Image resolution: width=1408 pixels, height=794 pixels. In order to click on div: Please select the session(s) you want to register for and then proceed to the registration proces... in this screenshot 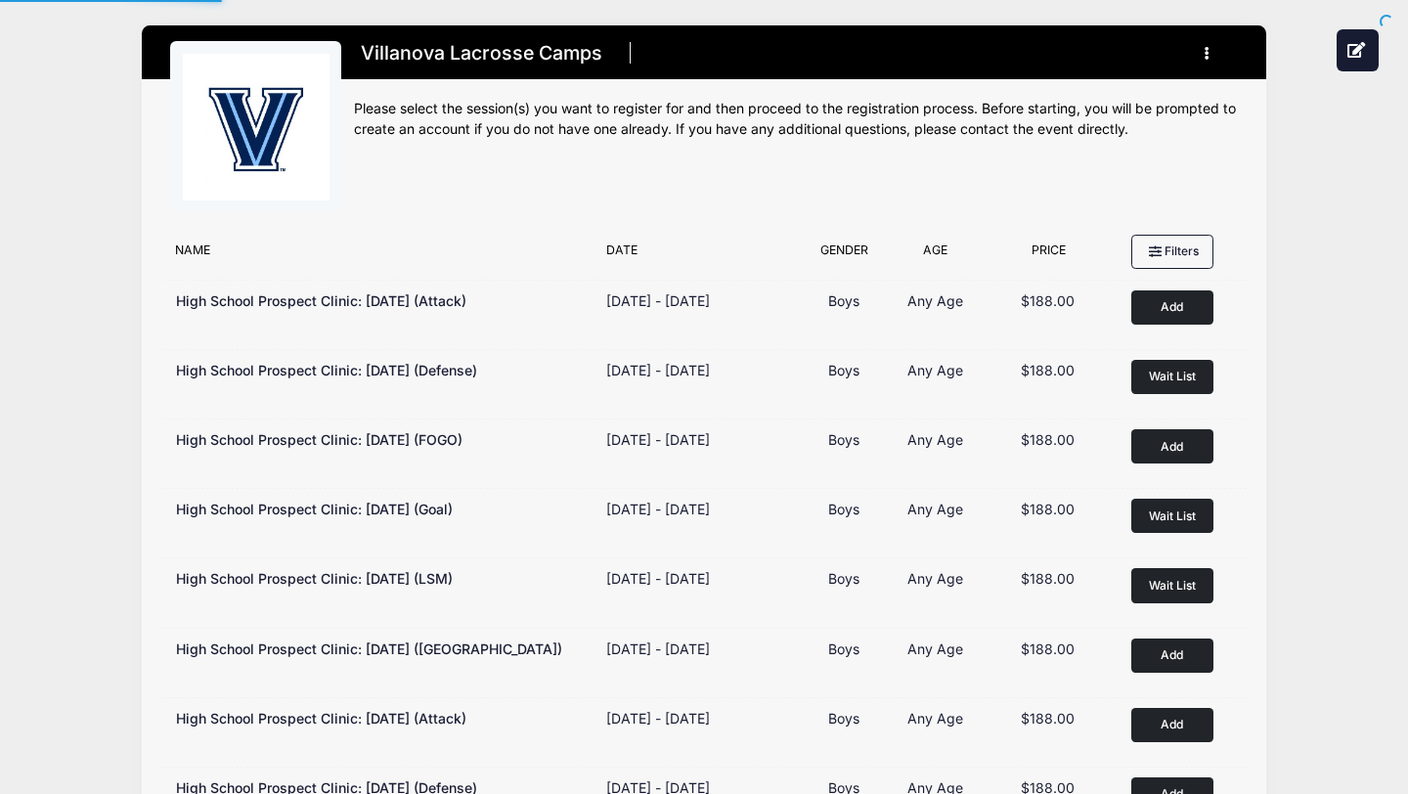, I will do `click(796, 119)`.